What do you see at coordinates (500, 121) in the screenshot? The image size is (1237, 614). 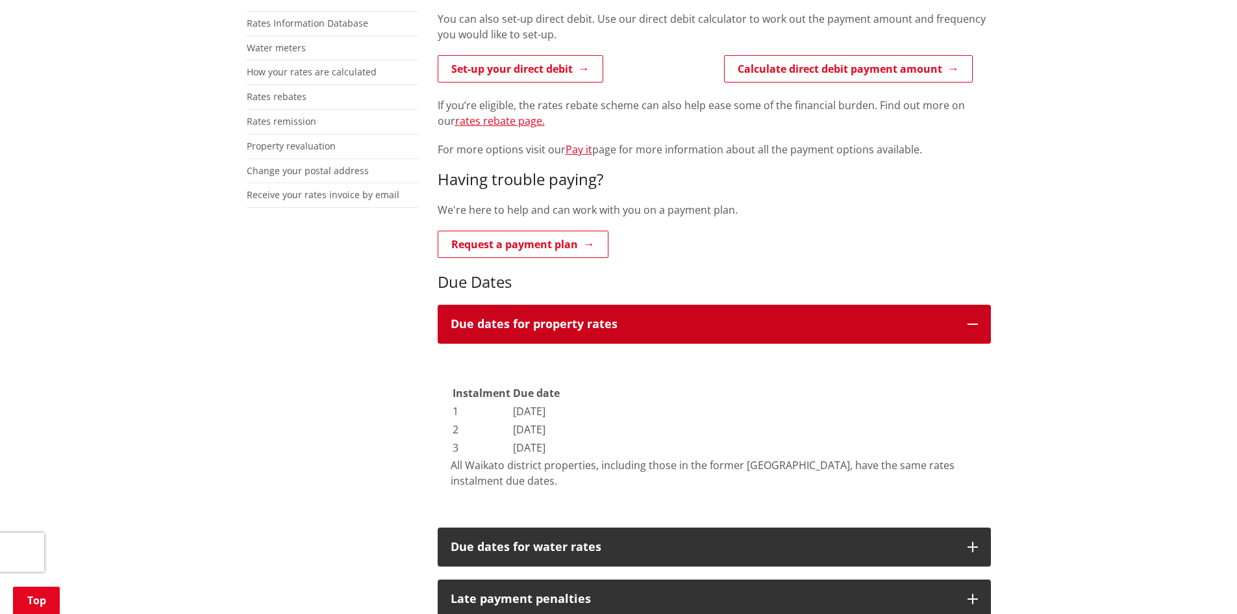 I see `a: rates rebate page.` at bounding box center [500, 121].